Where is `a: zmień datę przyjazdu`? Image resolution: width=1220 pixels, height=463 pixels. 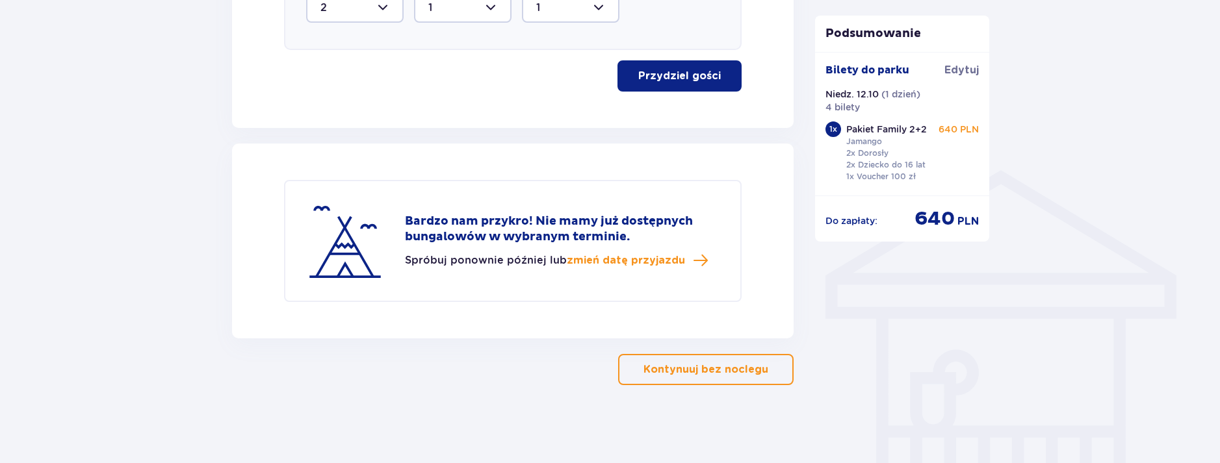
a: zmień datę przyjazdu is located at coordinates (638, 261).